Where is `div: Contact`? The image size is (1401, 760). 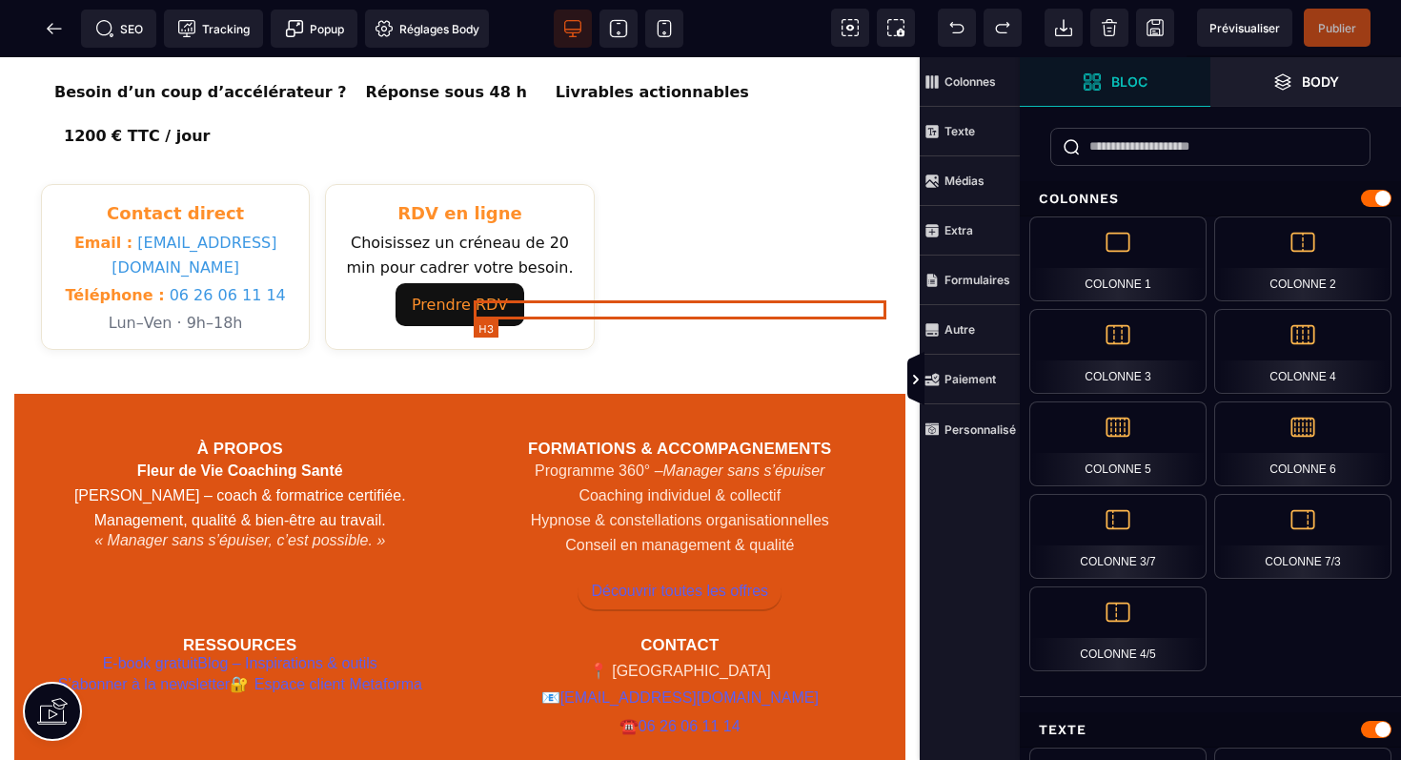
div: Contact is located at coordinates (459, 210).